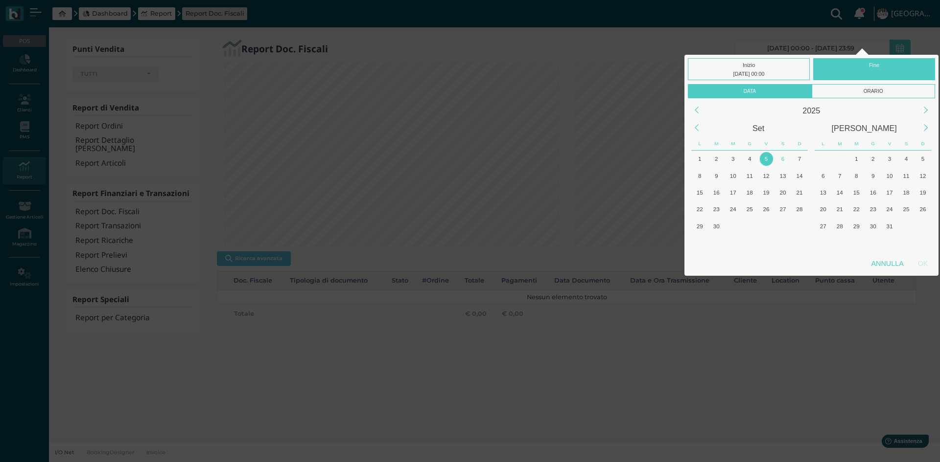 This screenshot has height=462, width=940. I want to click on div: Sabato, Novembre 1, so click(906, 226).